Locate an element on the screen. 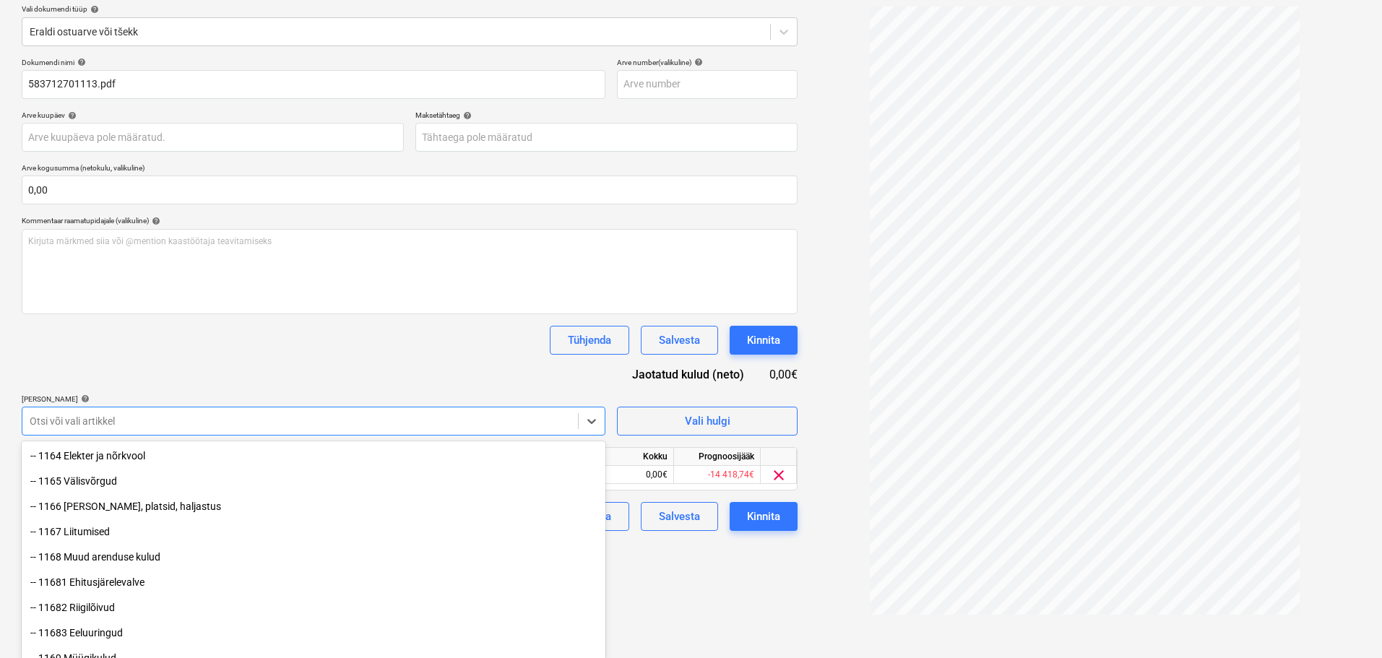  input: Arve kuupäeva pole määratud. is located at coordinates (212, 137).